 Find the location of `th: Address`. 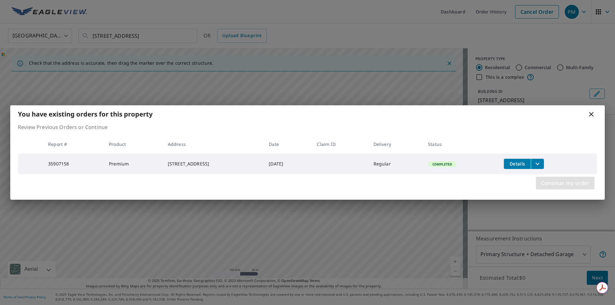

th: Address is located at coordinates (213, 144).